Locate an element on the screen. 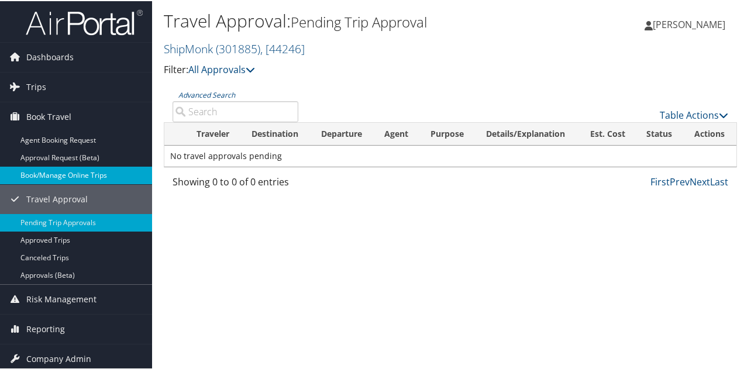  span: Travel Approval is located at coordinates (57, 198).